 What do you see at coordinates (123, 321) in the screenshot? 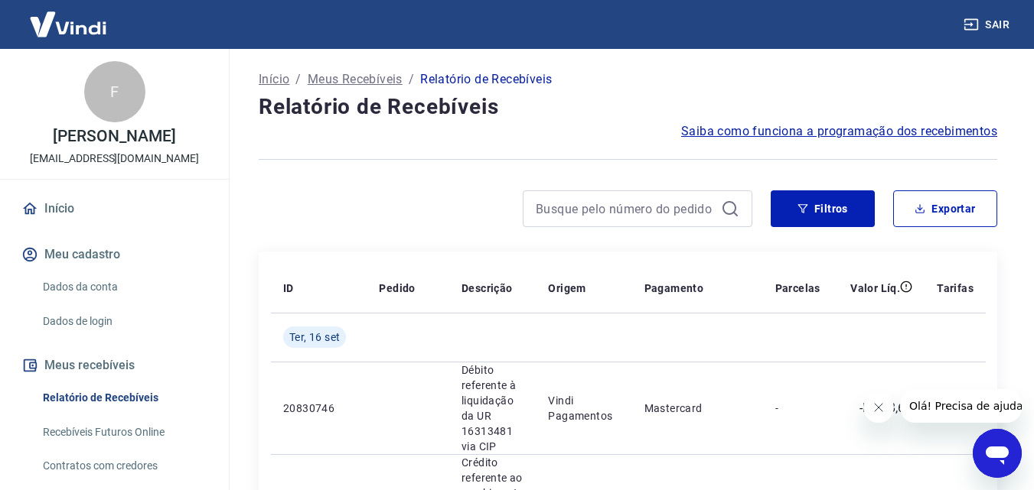
I see `a: Dados de login` at bounding box center [123, 321].